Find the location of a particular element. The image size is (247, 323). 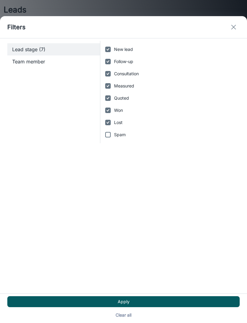

span: Team member is located at coordinates (54, 61).